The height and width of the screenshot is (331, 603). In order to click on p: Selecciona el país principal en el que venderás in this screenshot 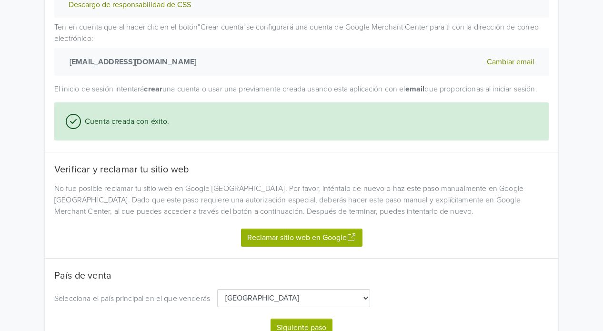, I will do `click(132, 299)`.